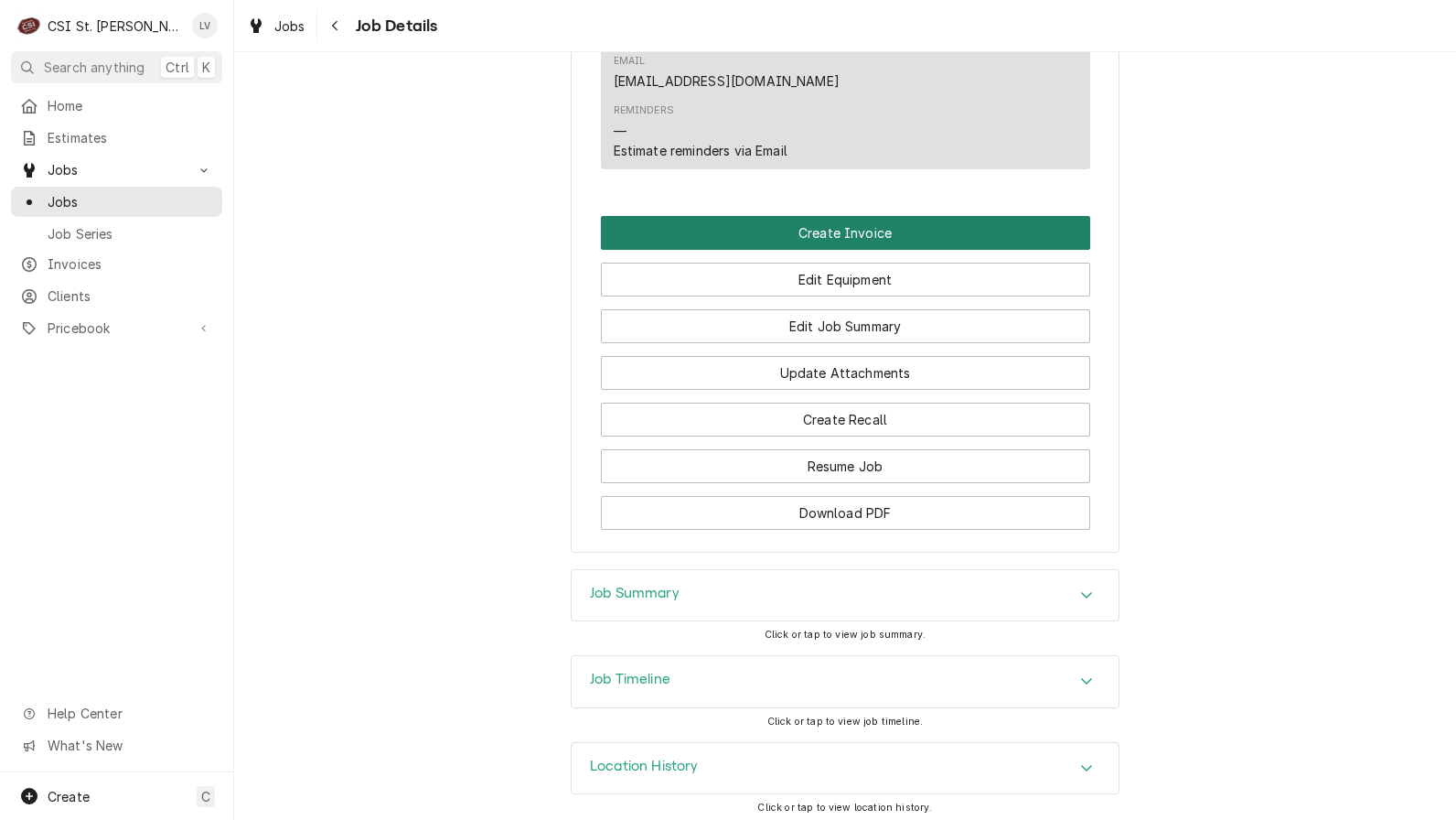 The image size is (1456, 820). What do you see at coordinates (845, 512) in the screenshot?
I see `button: Download PDF` at bounding box center [845, 512].